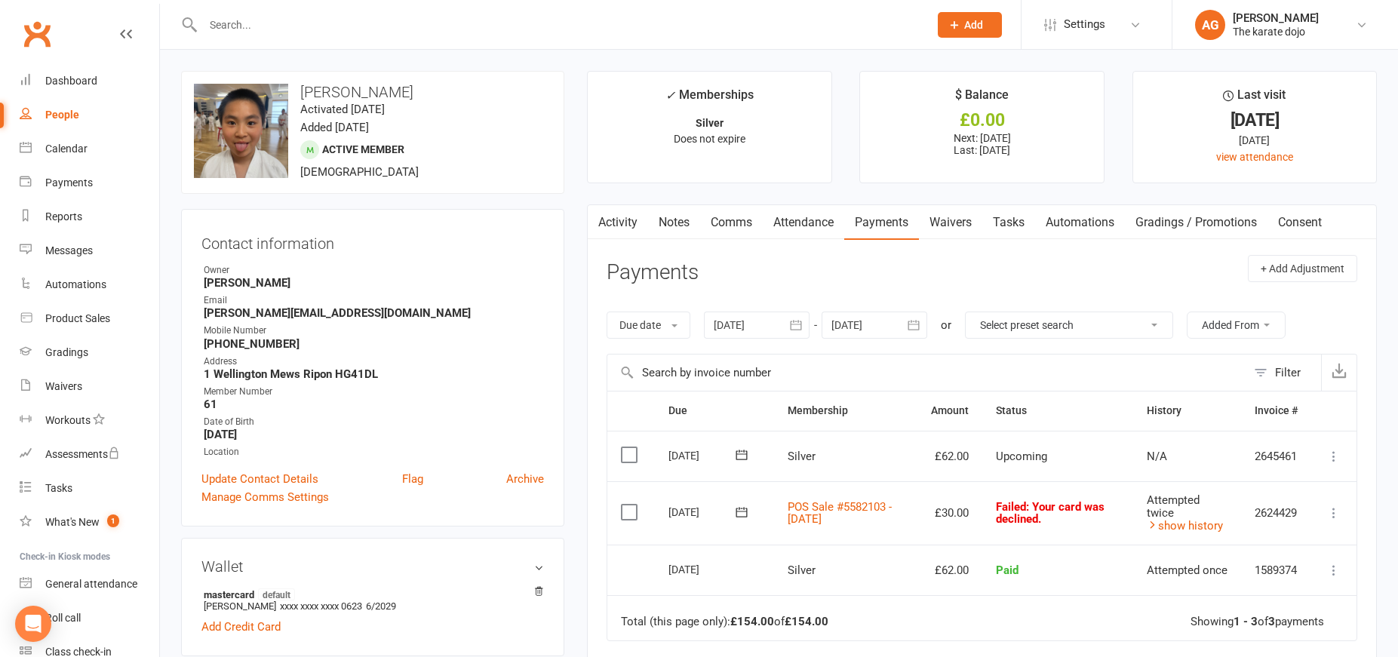 The width and height of the screenshot is (1398, 657). I want to click on a: Roll call, so click(89, 618).